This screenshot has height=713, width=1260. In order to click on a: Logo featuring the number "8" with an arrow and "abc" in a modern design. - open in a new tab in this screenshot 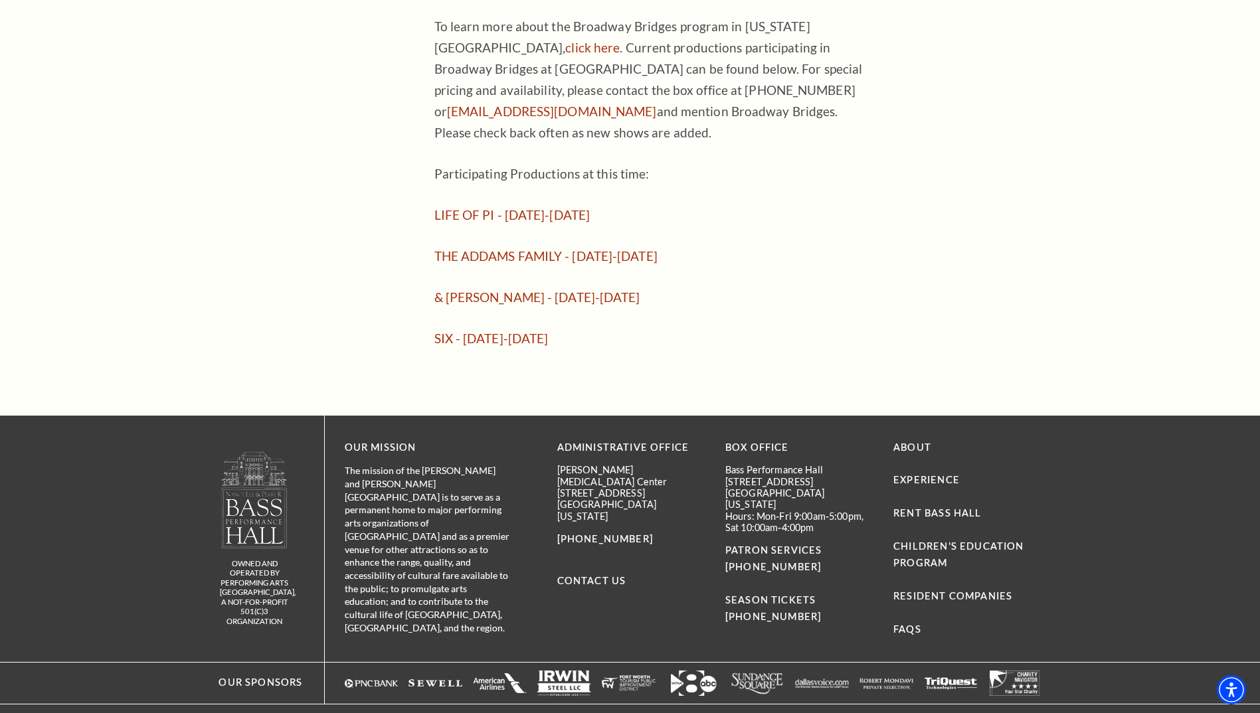, I will do `click(693, 683)`.